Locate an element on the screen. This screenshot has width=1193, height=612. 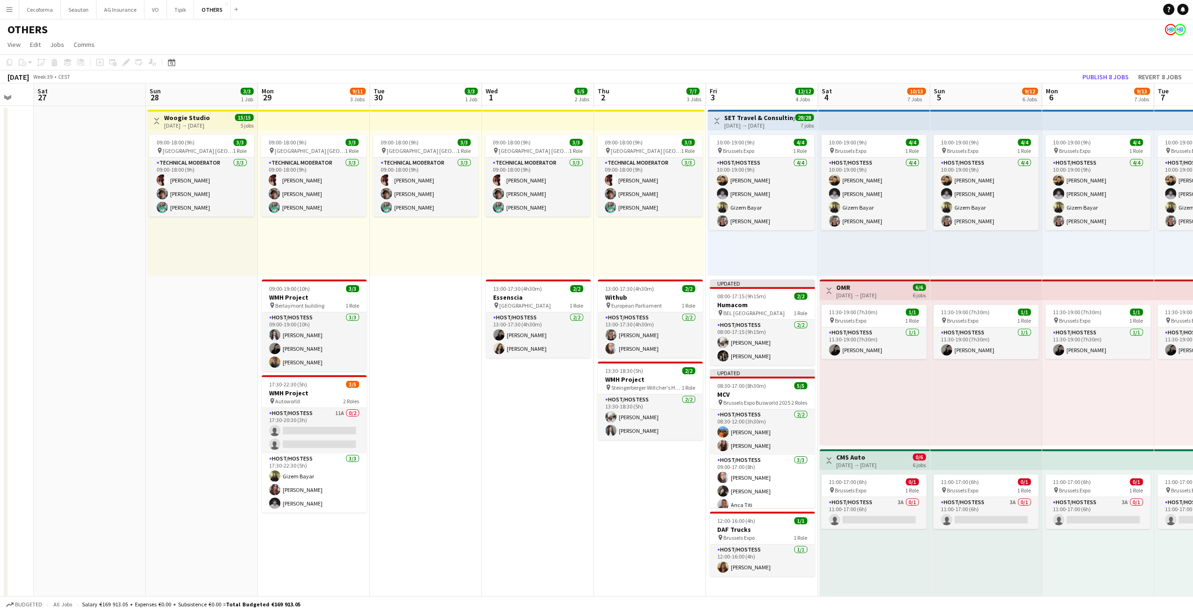
span: Week 39 is located at coordinates (43, 76).